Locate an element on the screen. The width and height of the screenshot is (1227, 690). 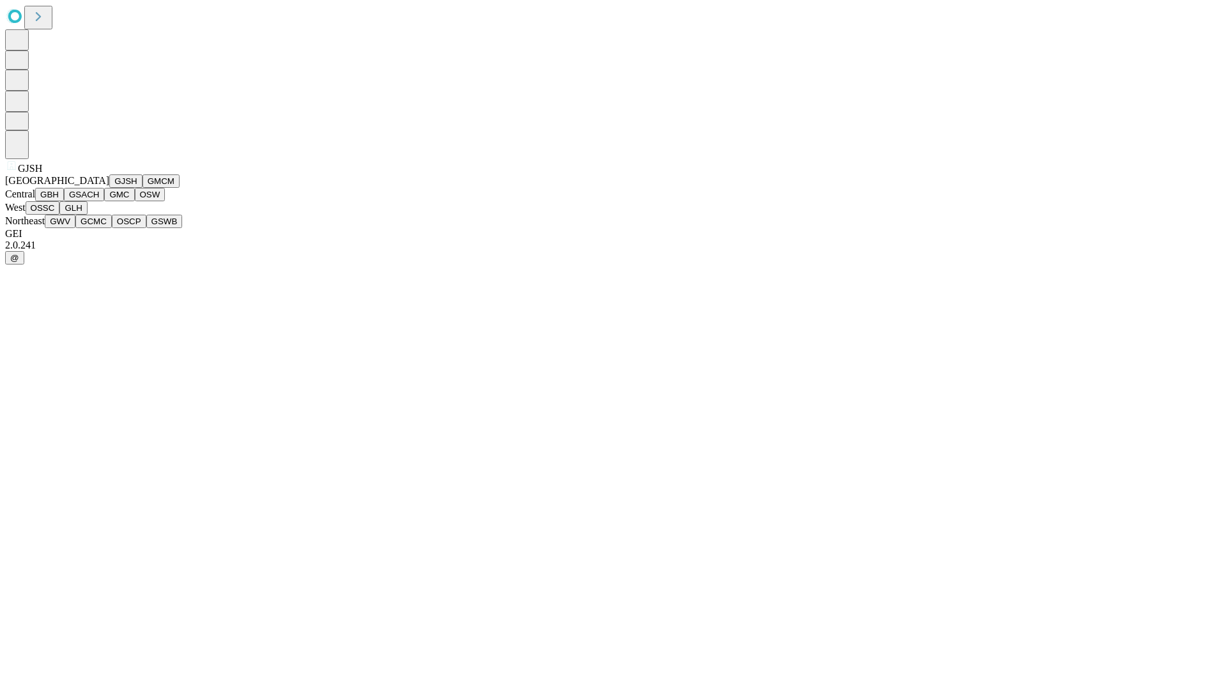
button: OSSC is located at coordinates (43, 208).